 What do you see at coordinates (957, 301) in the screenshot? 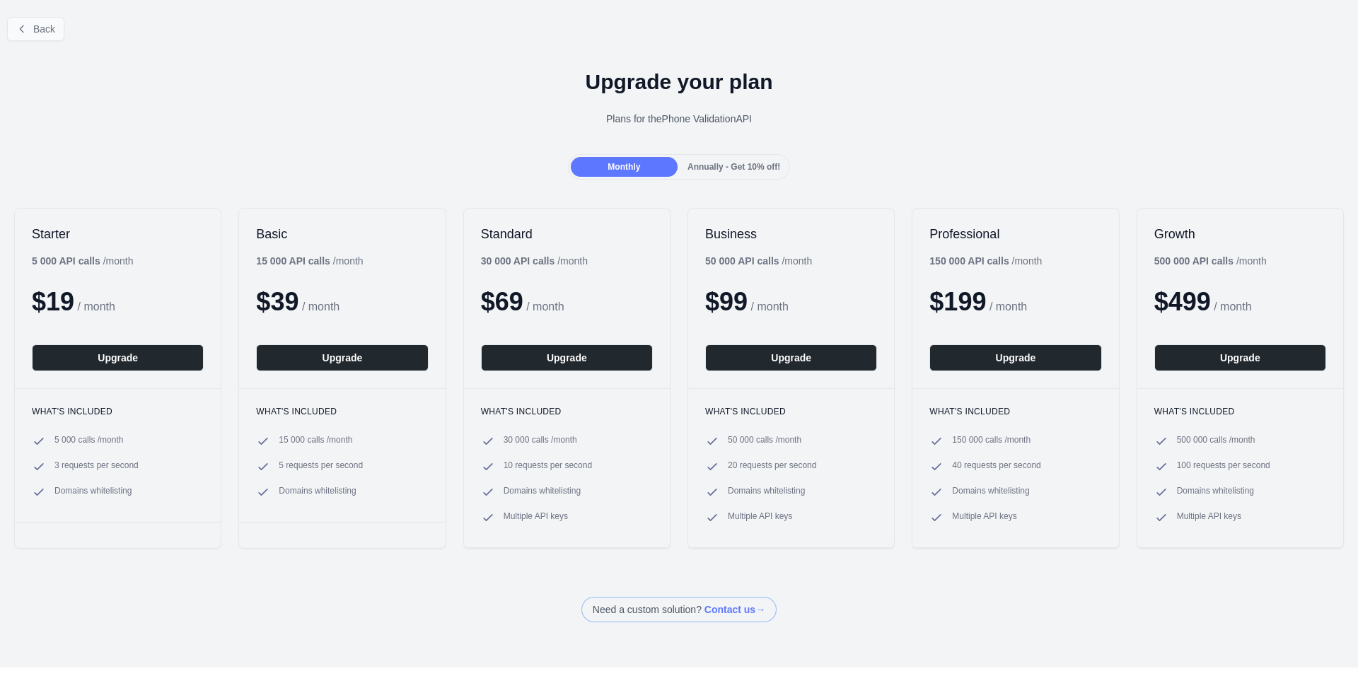
I see `span: $ 199` at bounding box center [957, 301].